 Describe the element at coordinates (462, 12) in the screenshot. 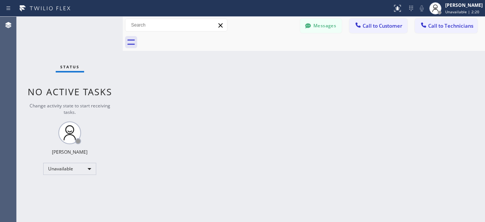

I see `span: Unavailable | 2:20` at that location.